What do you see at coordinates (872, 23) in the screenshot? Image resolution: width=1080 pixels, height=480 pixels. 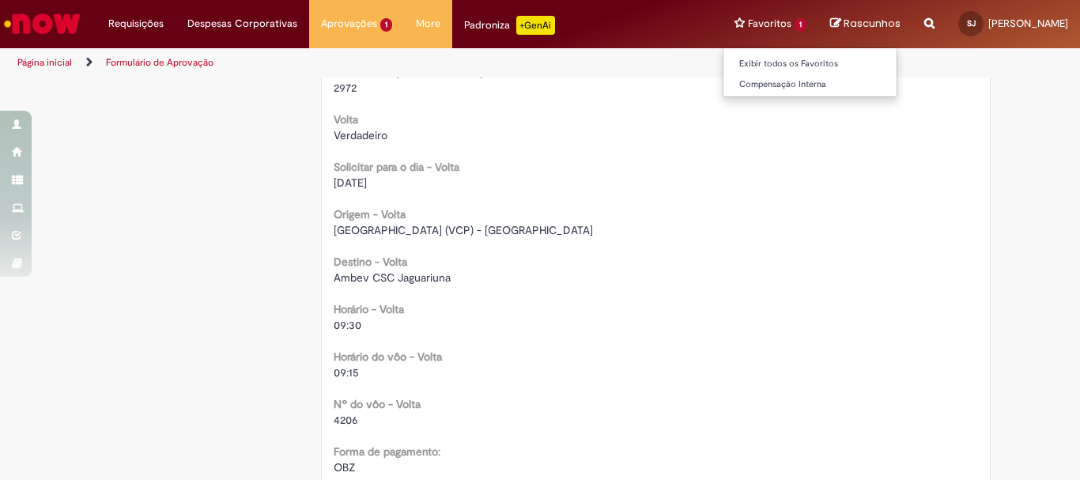 I see `span: Rascunhos` at bounding box center [872, 23].